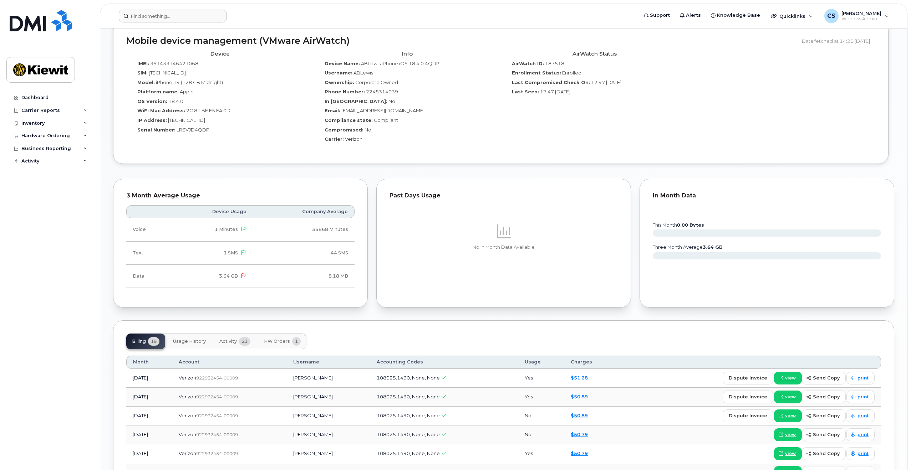  I want to click on td: 8.18 MB, so click(303, 276).